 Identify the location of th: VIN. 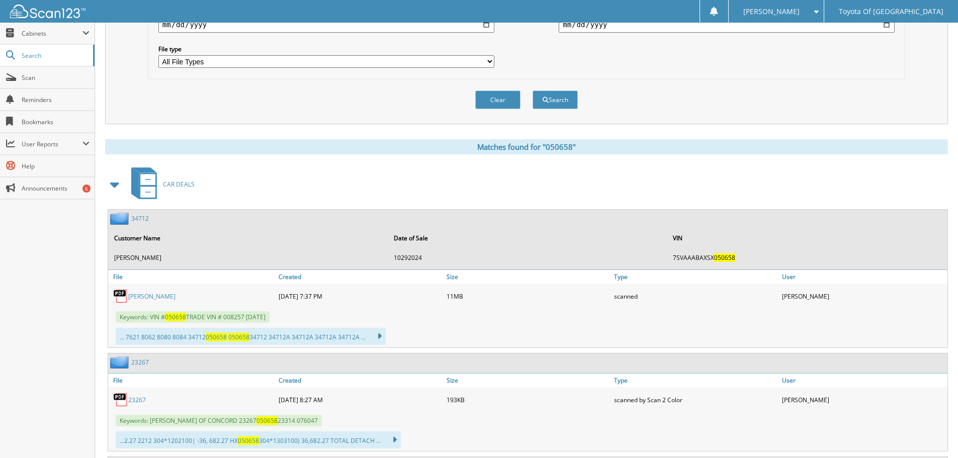
(807, 238).